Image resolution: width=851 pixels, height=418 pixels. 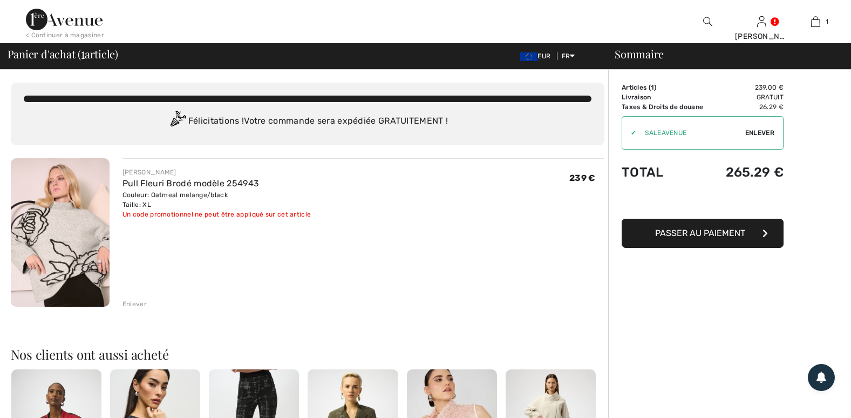 I want to click on h2: Nos clients ont aussi acheté, so click(x=308, y=354).